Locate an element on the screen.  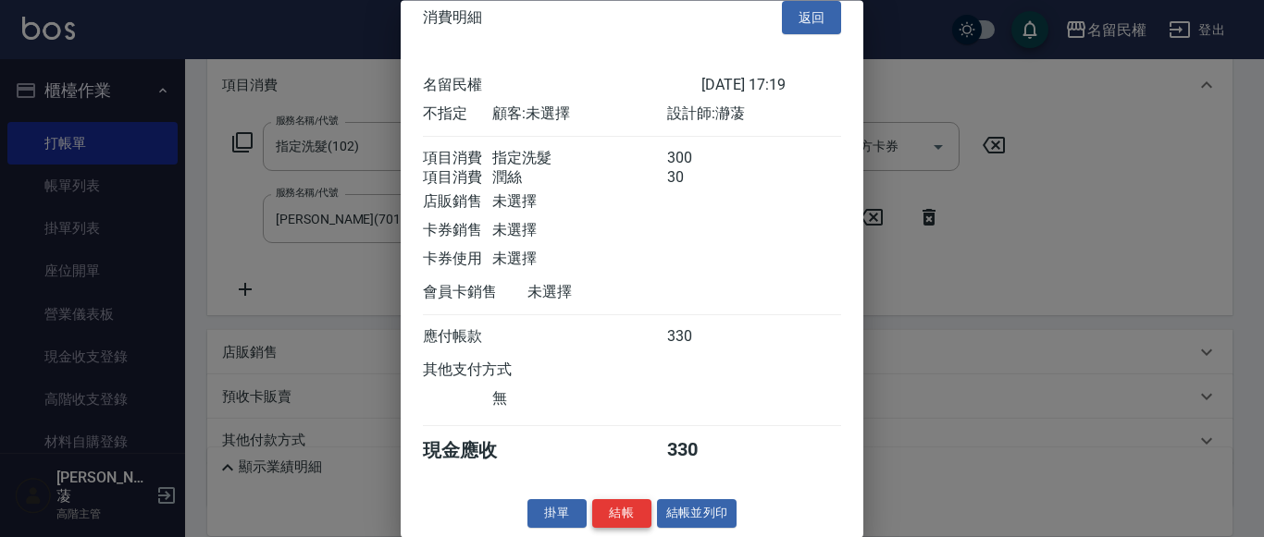
div: 設計師: 瀞蓤 is located at coordinates (754, 115).